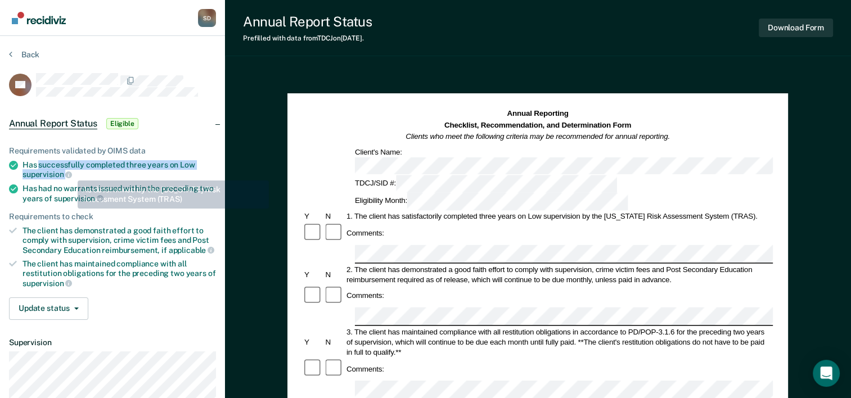  I want to click on em: Clients who meet the following criteria may be recommended for annual reporting., so click(539, 136).